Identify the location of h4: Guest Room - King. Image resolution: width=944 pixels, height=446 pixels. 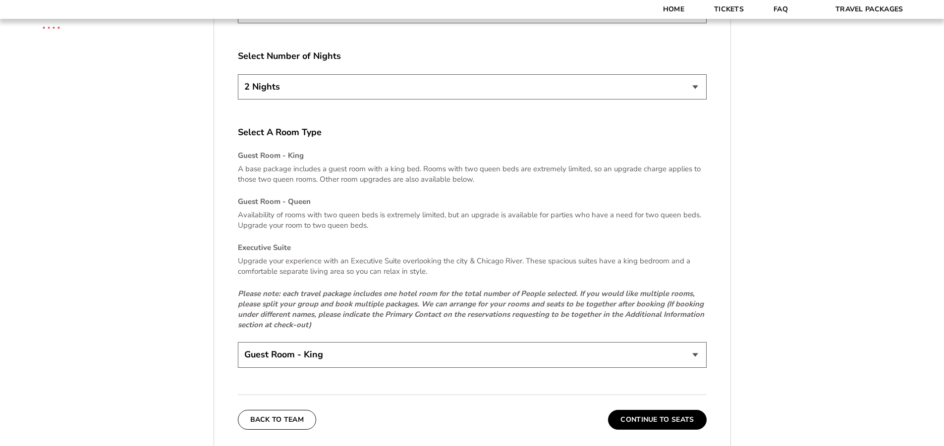
(472, 156).